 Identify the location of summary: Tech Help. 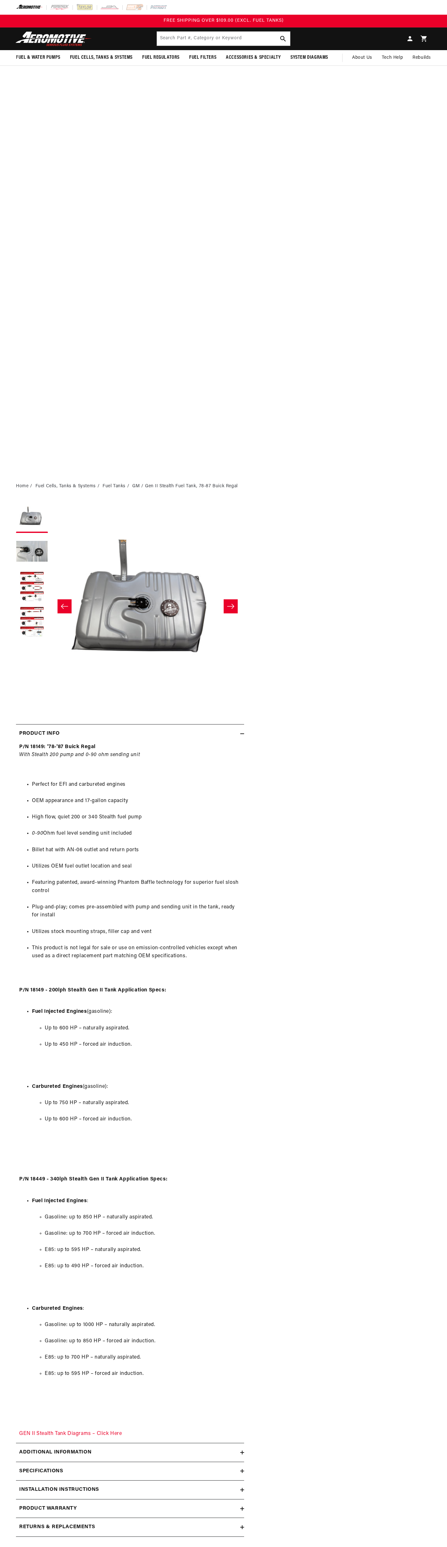
(392, 58).